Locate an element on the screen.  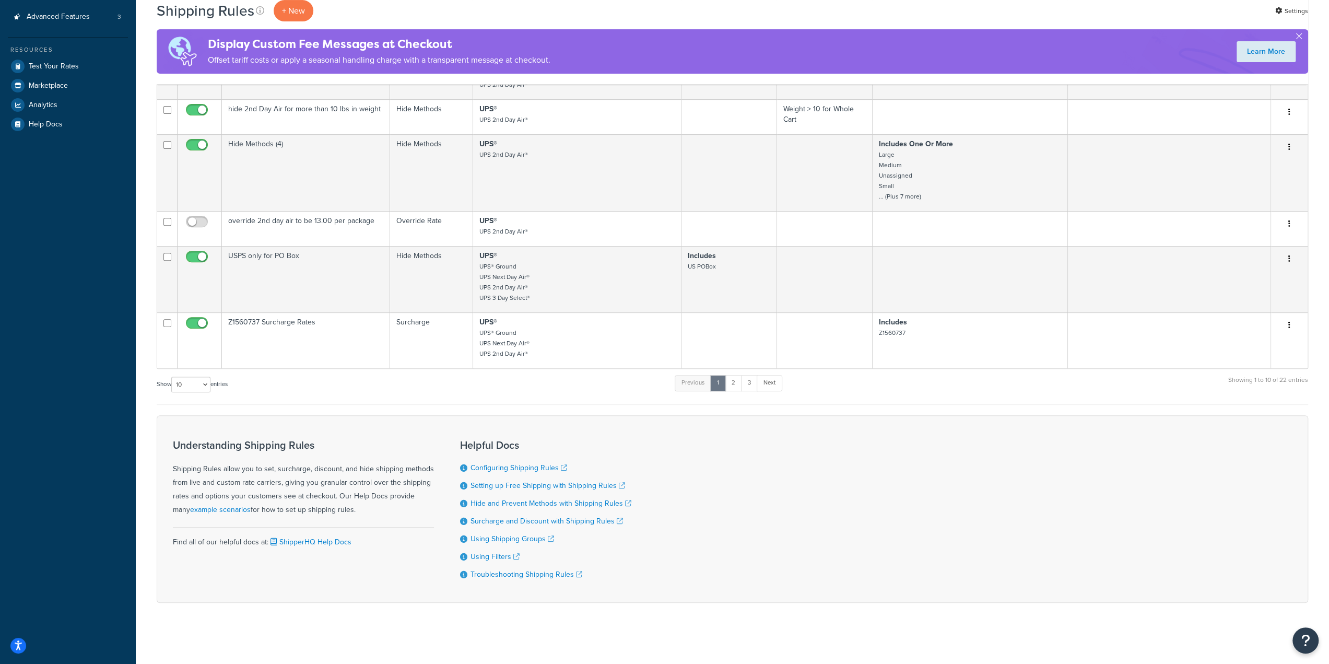
a: Previous is located at coordinates (693, 383).